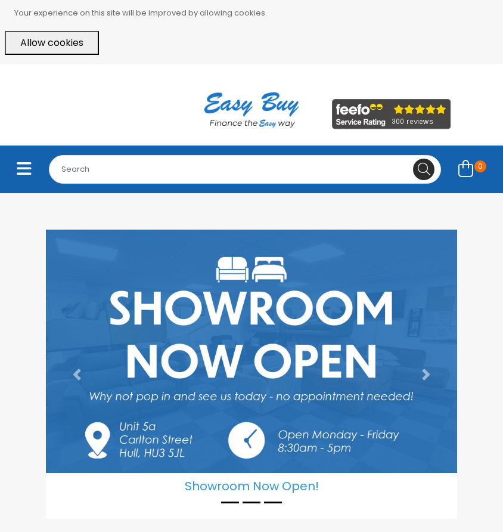  Describe the element at coordinates (52, 43) in the screenshot. I see `button: Allow cookies` at that location.